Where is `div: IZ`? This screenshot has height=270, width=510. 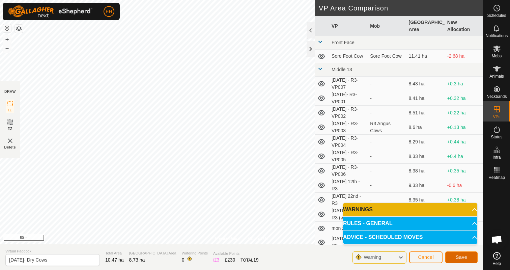 div: IZ is located at coordinates (216, 260).